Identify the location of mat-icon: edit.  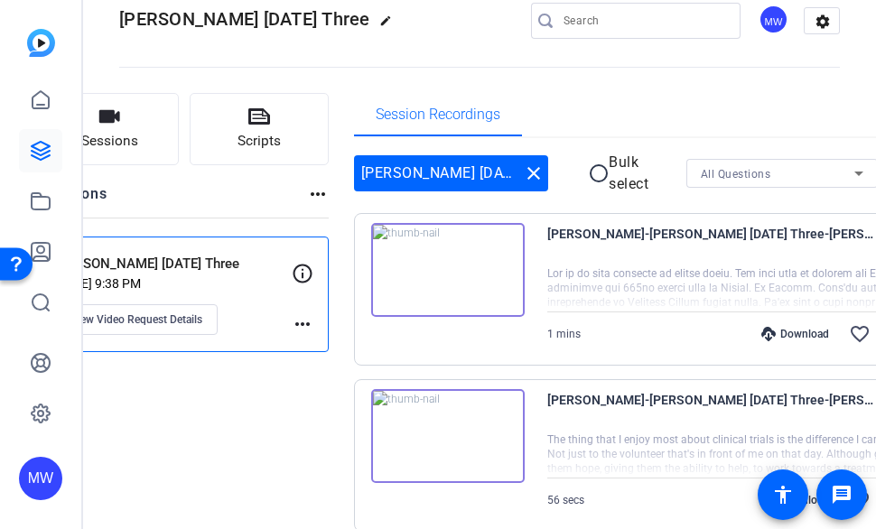
(390, 25).